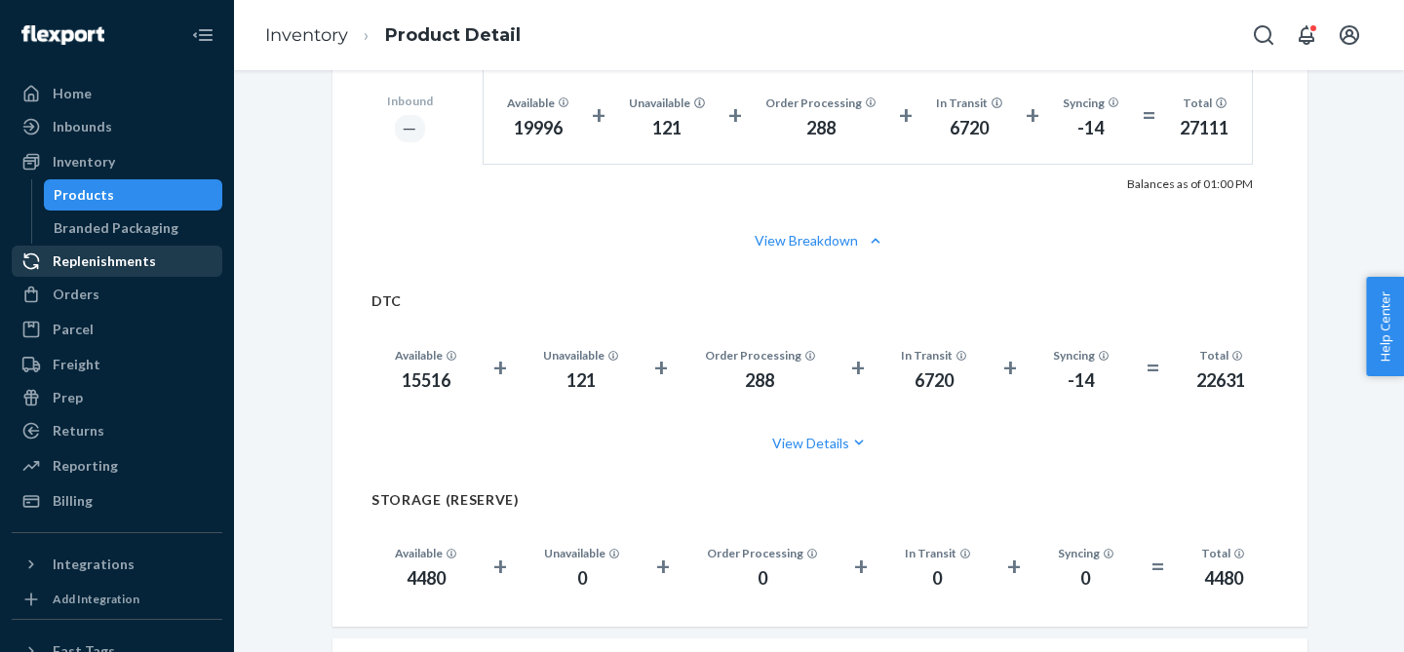 This screenshot has width=1404, height=652. I want to click on button: Open notifications, so click(1307, 35).